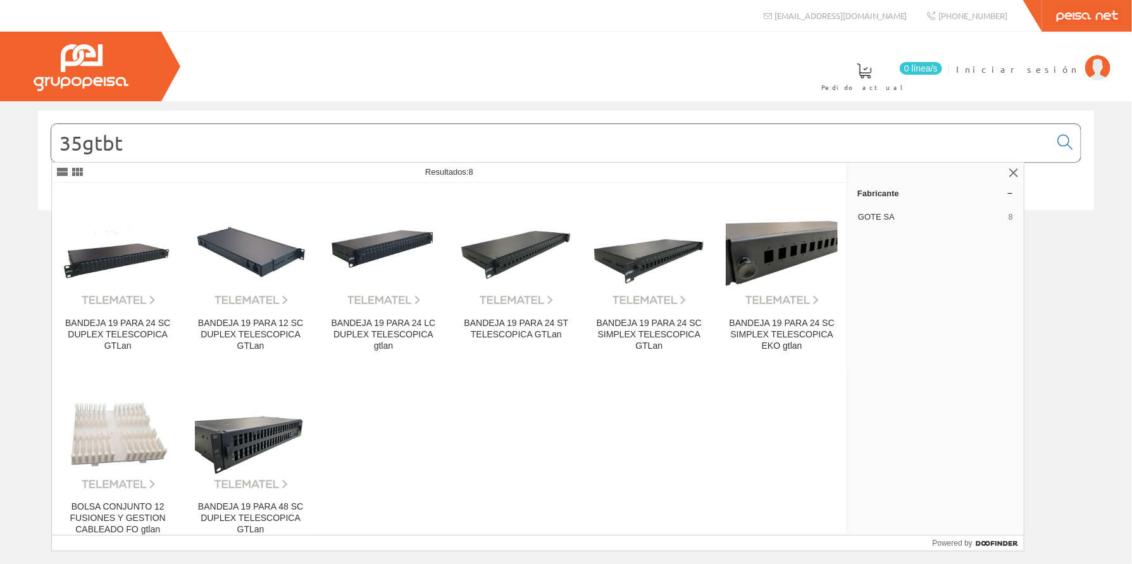 This screenshot has height=564, width=1132. I want to click on a: BANDEJA 19 PARA 24 SC SIMPLEX TELESCOPICA GTLan BANDEJA 19 PARA 24 SC SIMPLEX TELESCOPICA GTLan, so click(649, 275).